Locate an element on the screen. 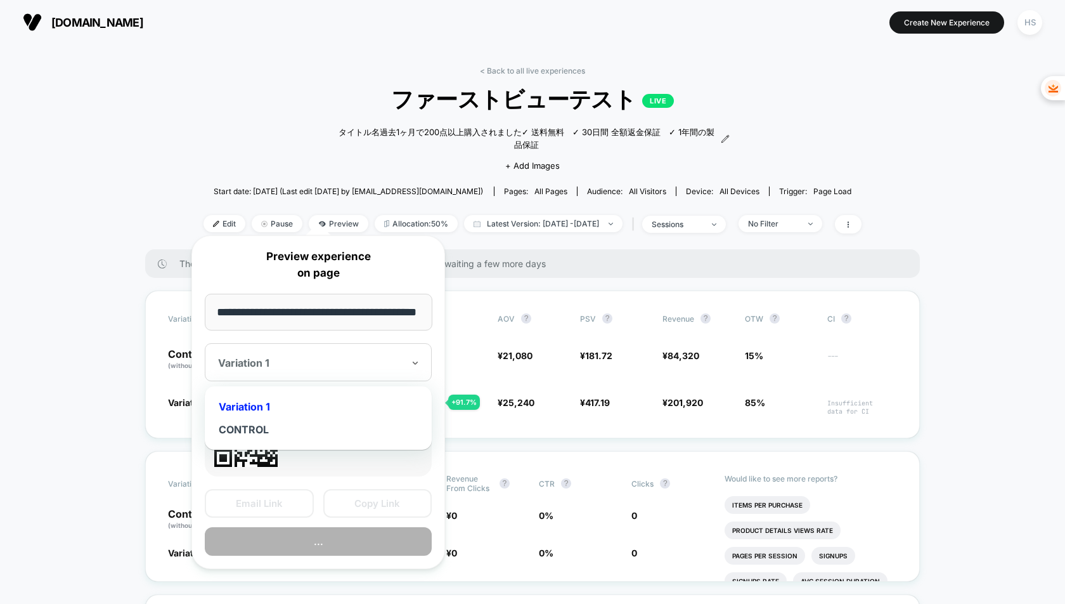 This screenshot has height=604, width=1065. div: Variation 1 is located at coordinates (318, 406).